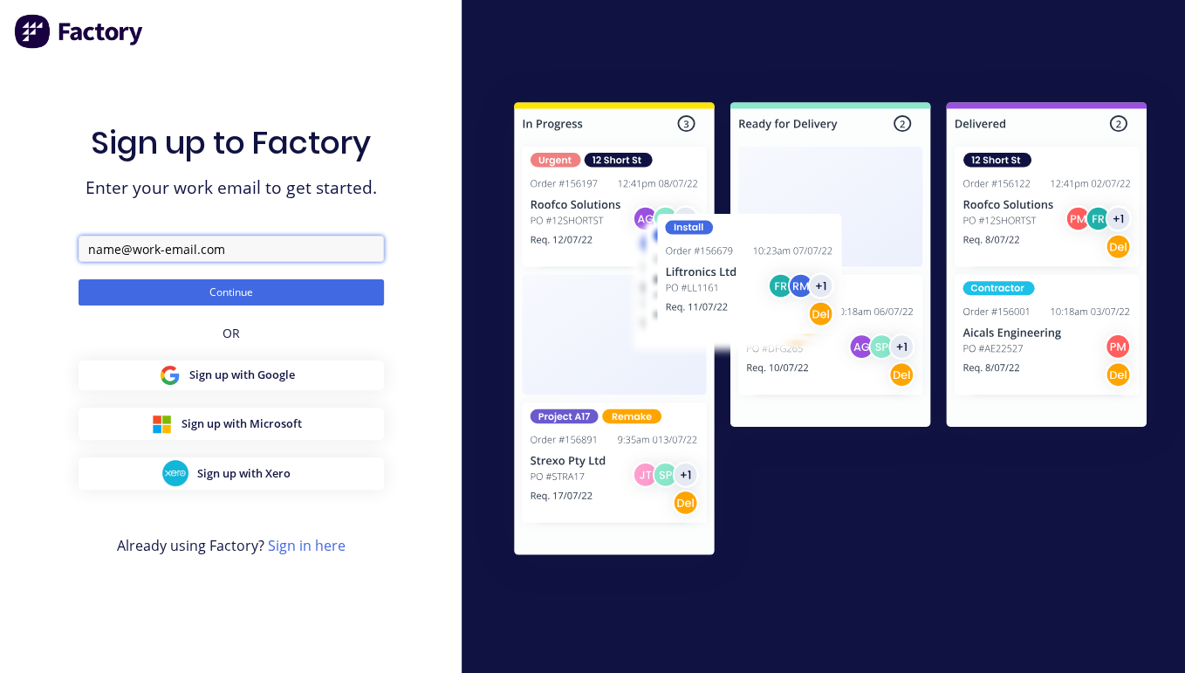  Describe the element at coordinates (231, 545) in the screenshot. I see `span: Already using Factory?` at that location.